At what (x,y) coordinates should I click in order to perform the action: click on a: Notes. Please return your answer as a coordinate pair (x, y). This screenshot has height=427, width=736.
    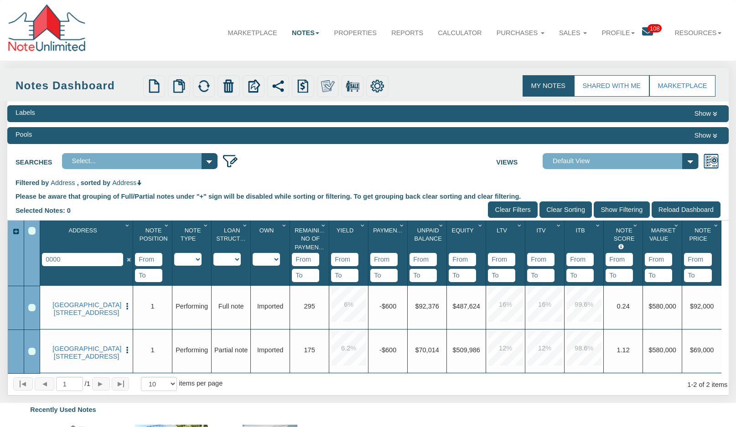
    Looking at the image, I should click on (305, 33).